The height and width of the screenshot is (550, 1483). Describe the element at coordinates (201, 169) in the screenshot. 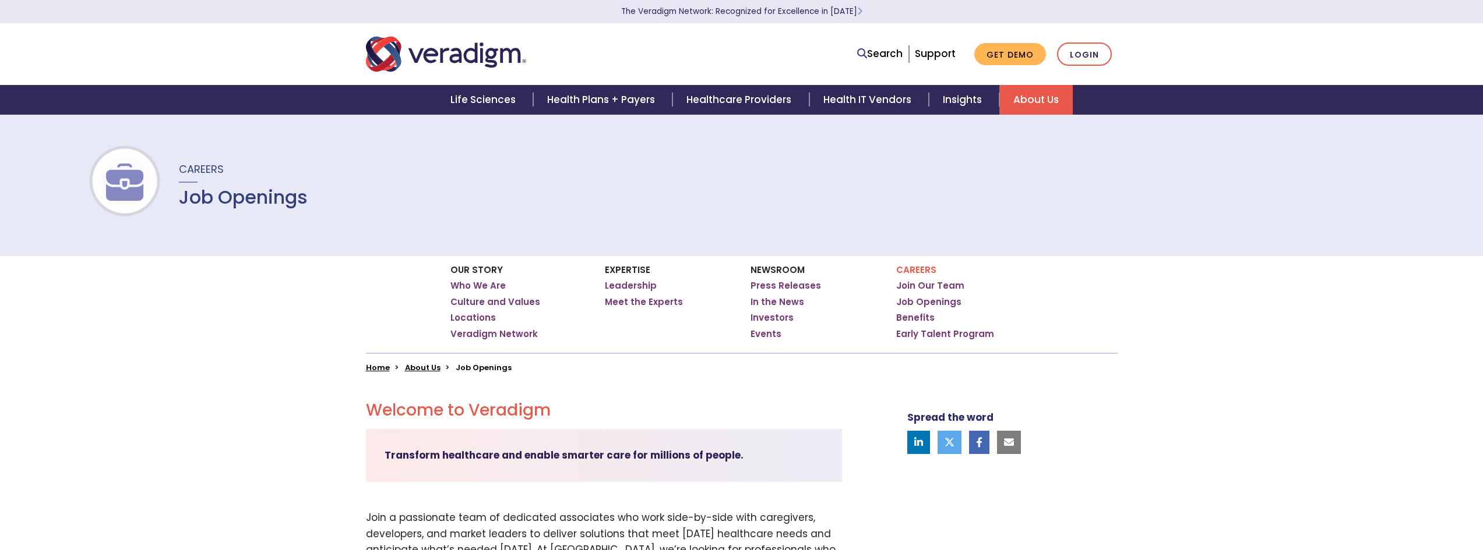

I see `span: Careers` at that location.